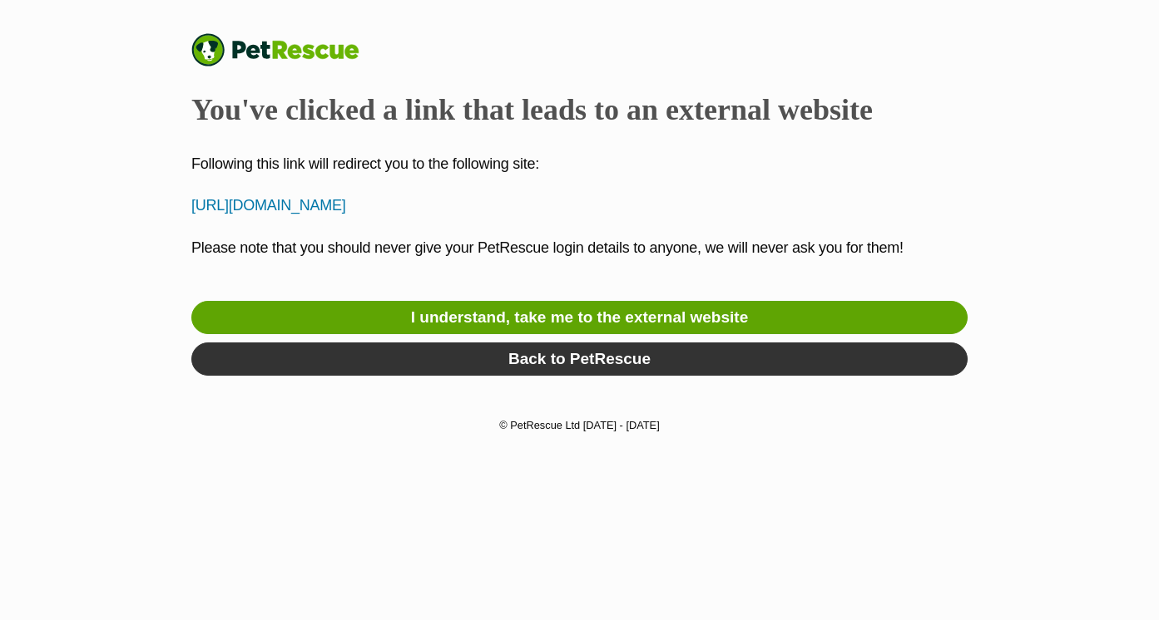  I want to click on p: Please note that you should never give your PetRescue login details to anyone, we will never ask ..., so click(579, 259).